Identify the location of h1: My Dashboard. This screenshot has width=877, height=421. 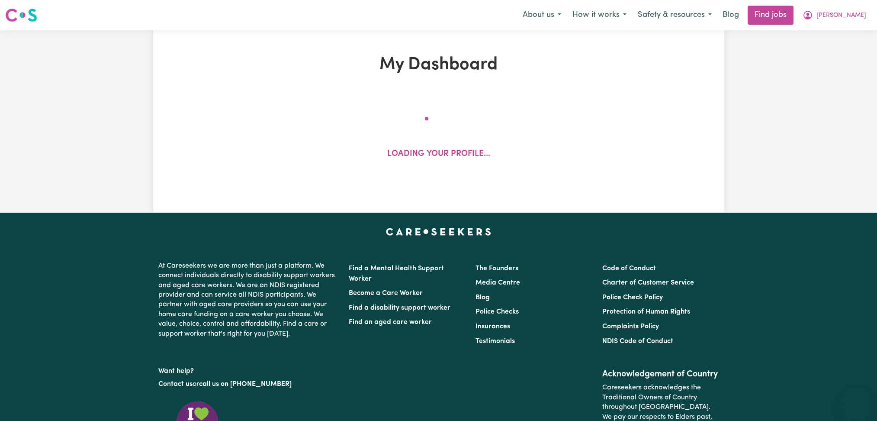
(439, 65).